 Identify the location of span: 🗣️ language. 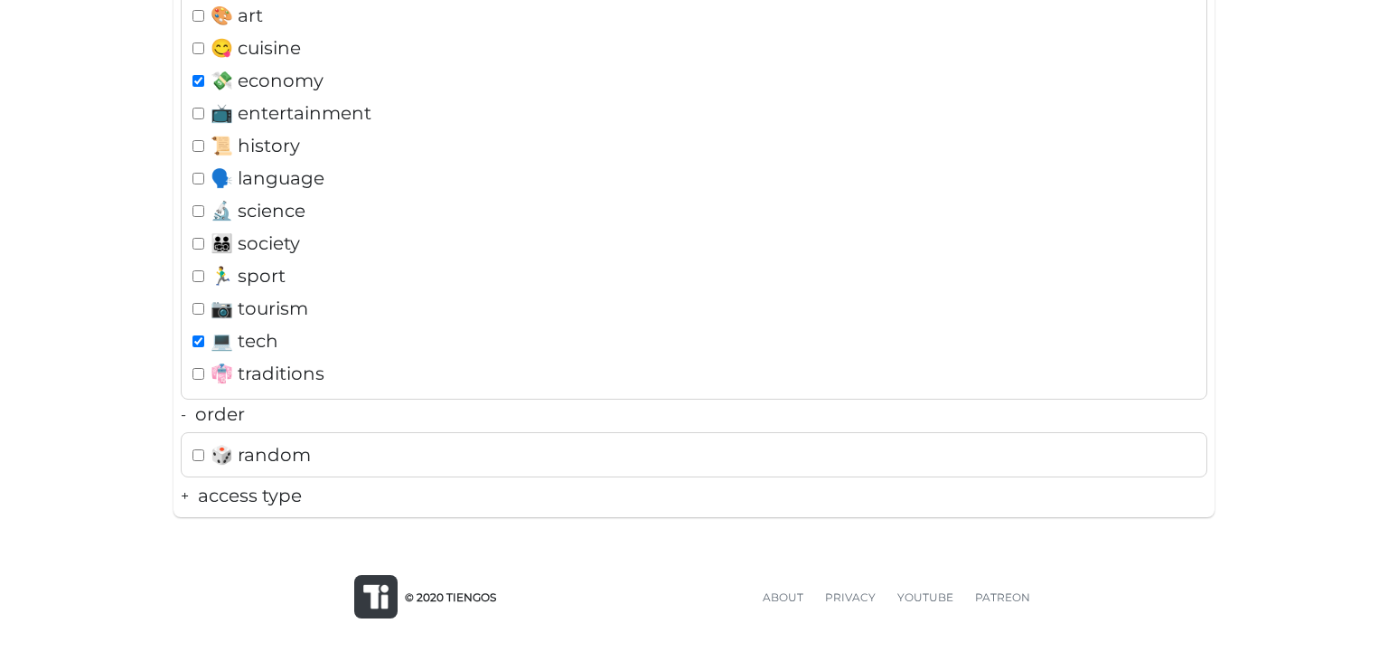
(267, 178).